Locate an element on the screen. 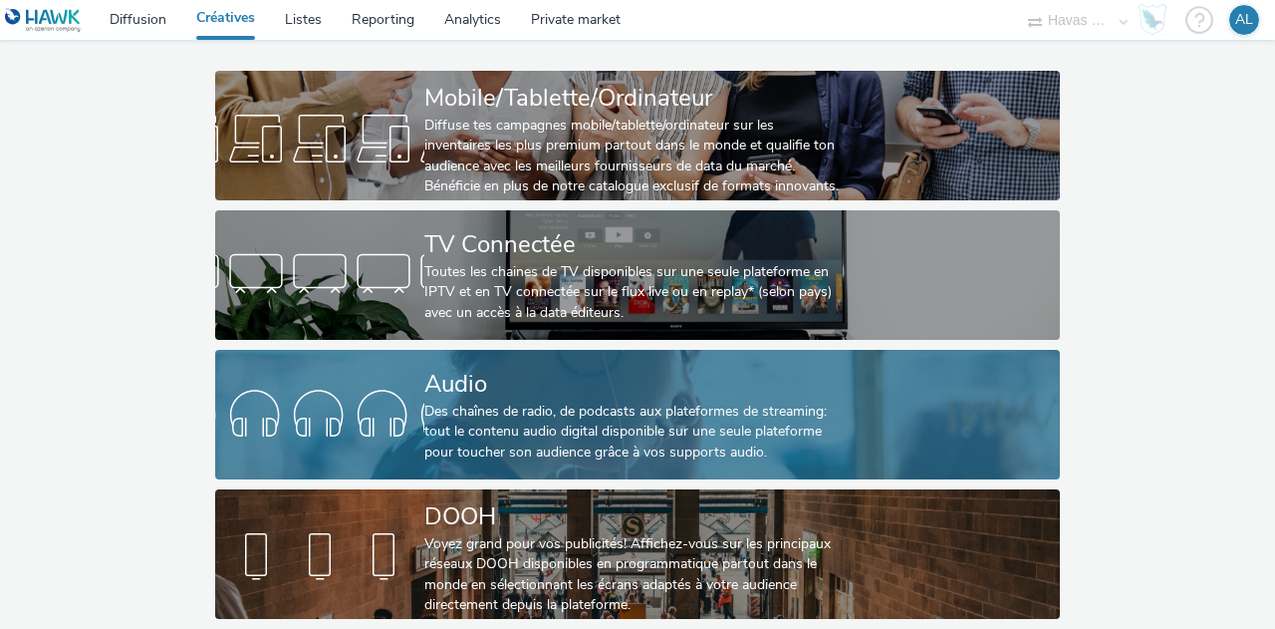 This screenshot has width=1275, height=629. div: AL is located at coordinates (1244, 20).